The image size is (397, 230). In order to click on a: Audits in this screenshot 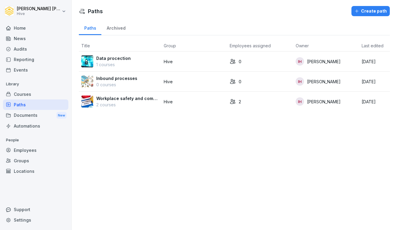, I will do `click(36, 49)`.